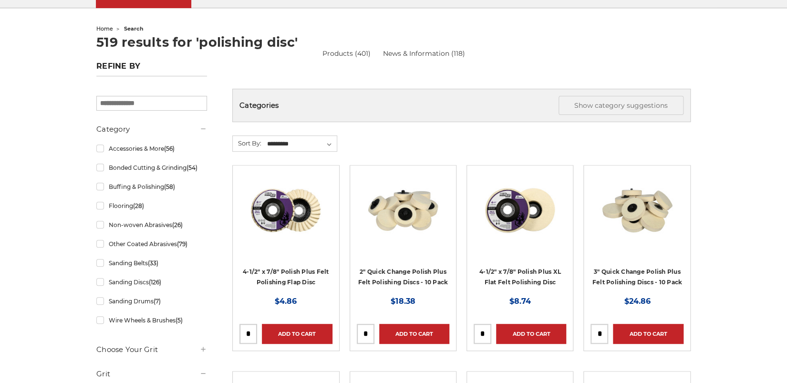  Describe the element at coordinates (153, 263) in the screenshot. I see `span: (33)` at that location.